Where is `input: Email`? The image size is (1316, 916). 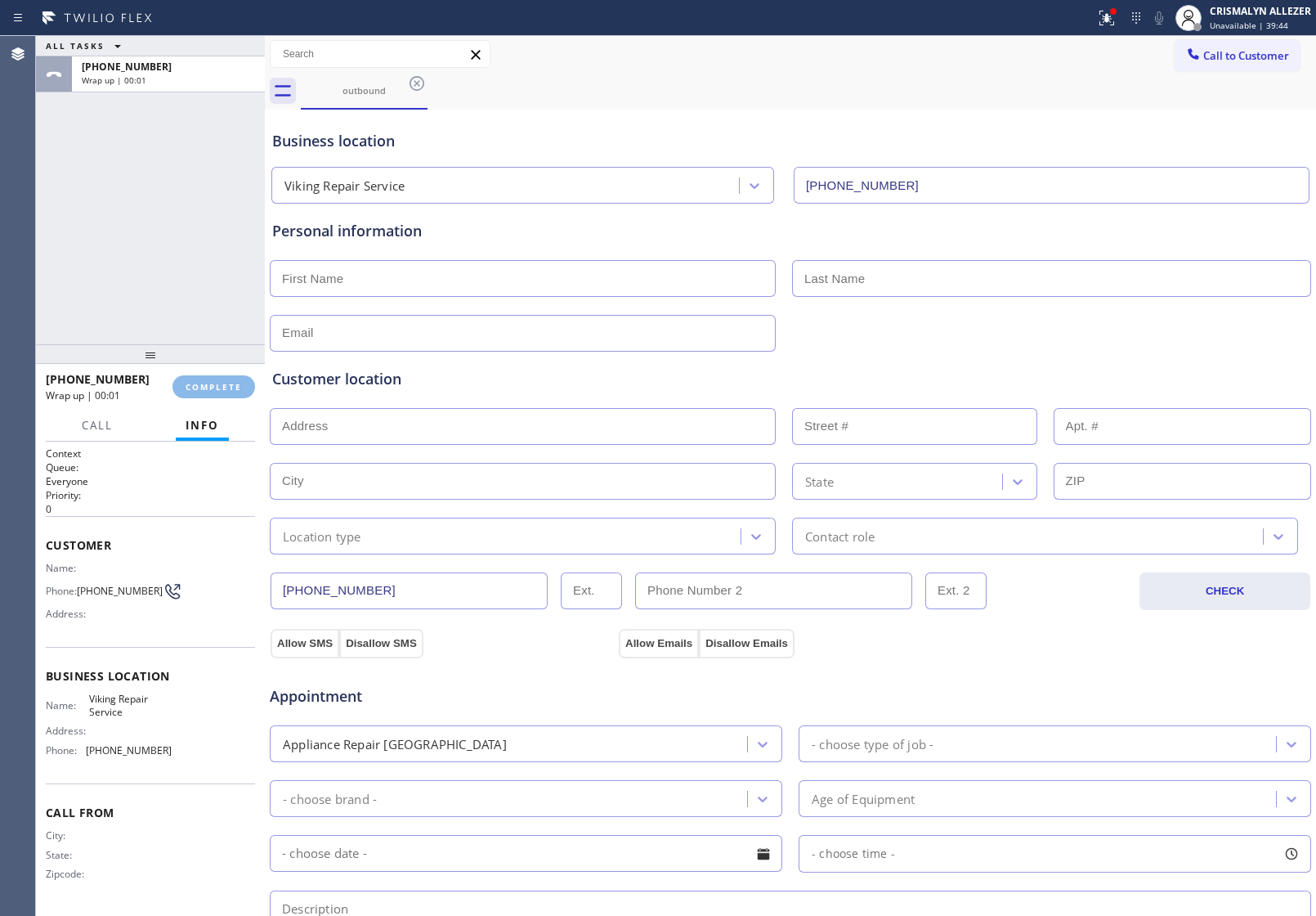
input: Email is located at coordinates (523, 332).